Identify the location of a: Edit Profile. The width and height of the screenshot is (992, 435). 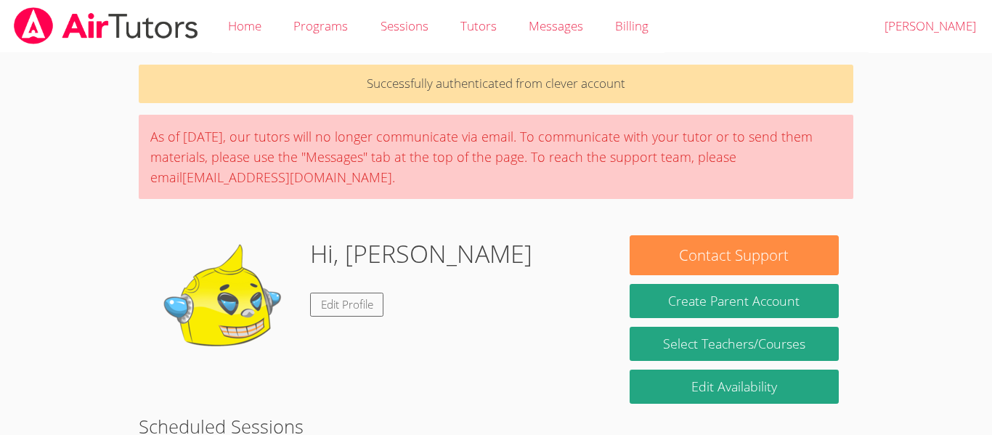
(347, 304).